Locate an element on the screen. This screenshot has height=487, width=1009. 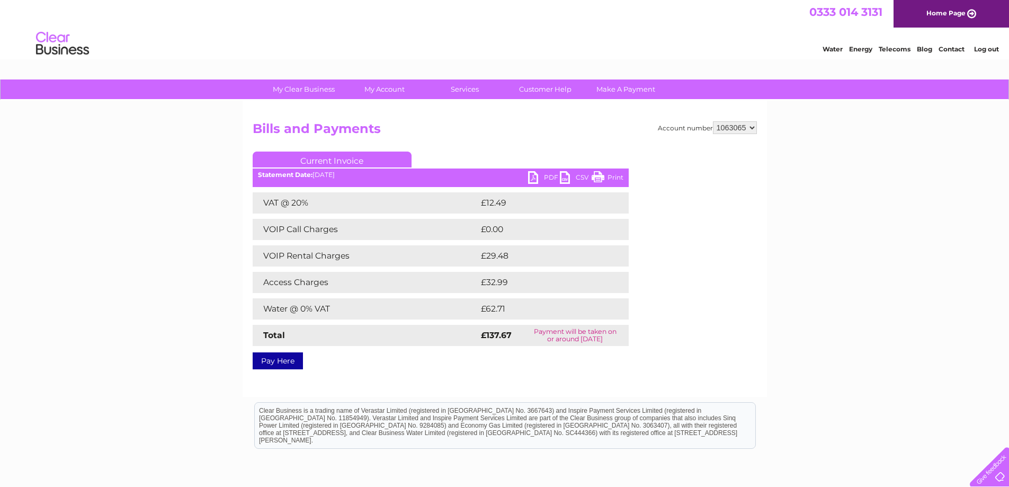
img: logo.png is located at coordinates (63, 43).